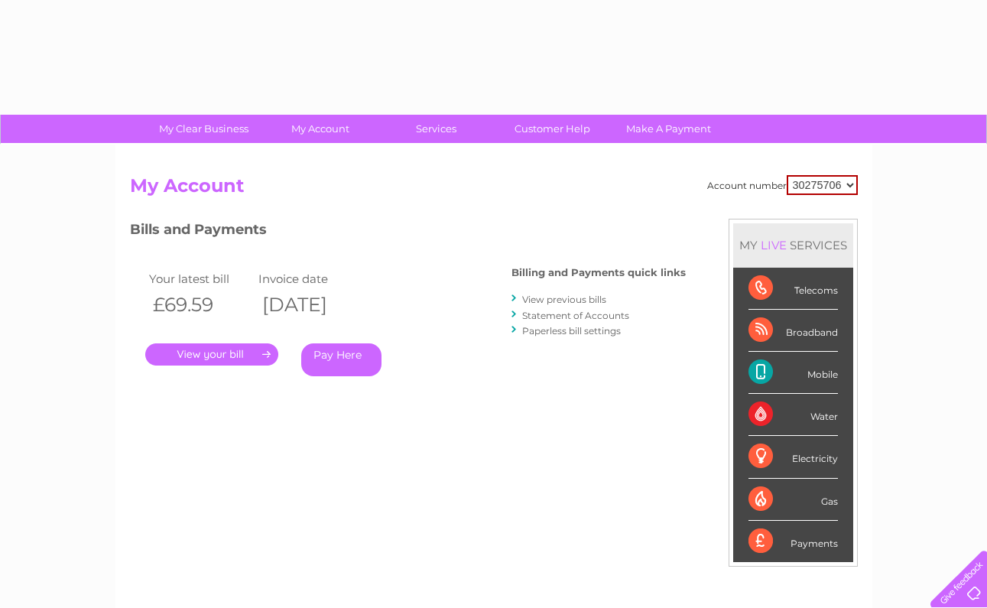  I want to click on div: LIVE, so click(774, 245).